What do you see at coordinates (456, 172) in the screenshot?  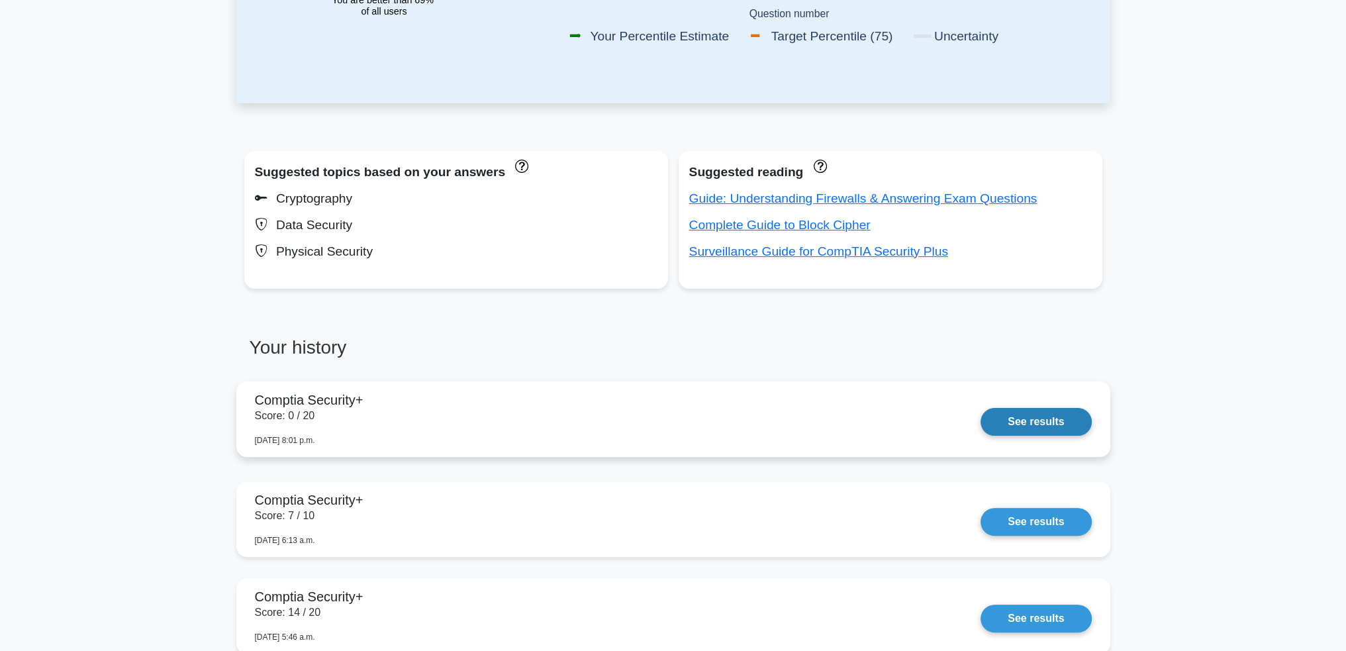 I see `div: Suggested topics based on your answers` at bounding box center [456, 172].